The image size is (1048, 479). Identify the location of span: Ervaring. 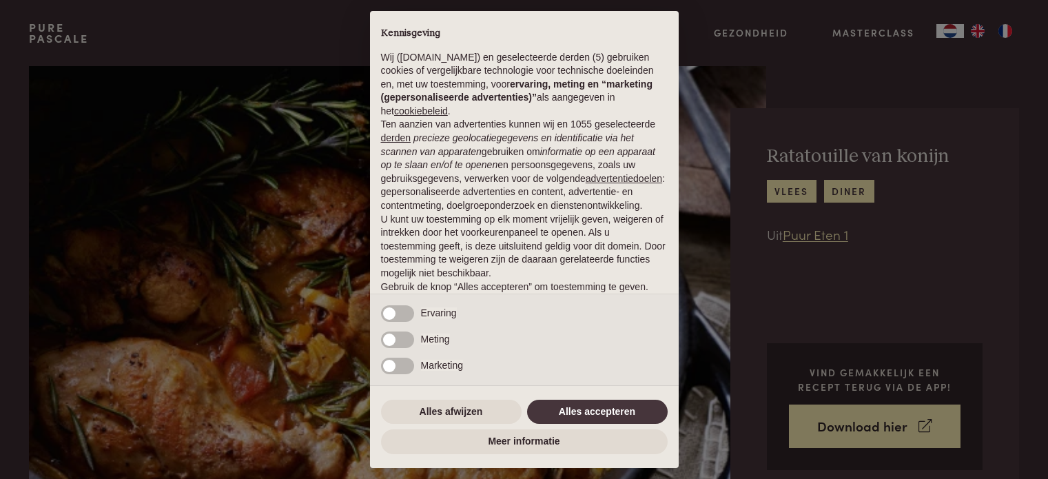
(439, 313).